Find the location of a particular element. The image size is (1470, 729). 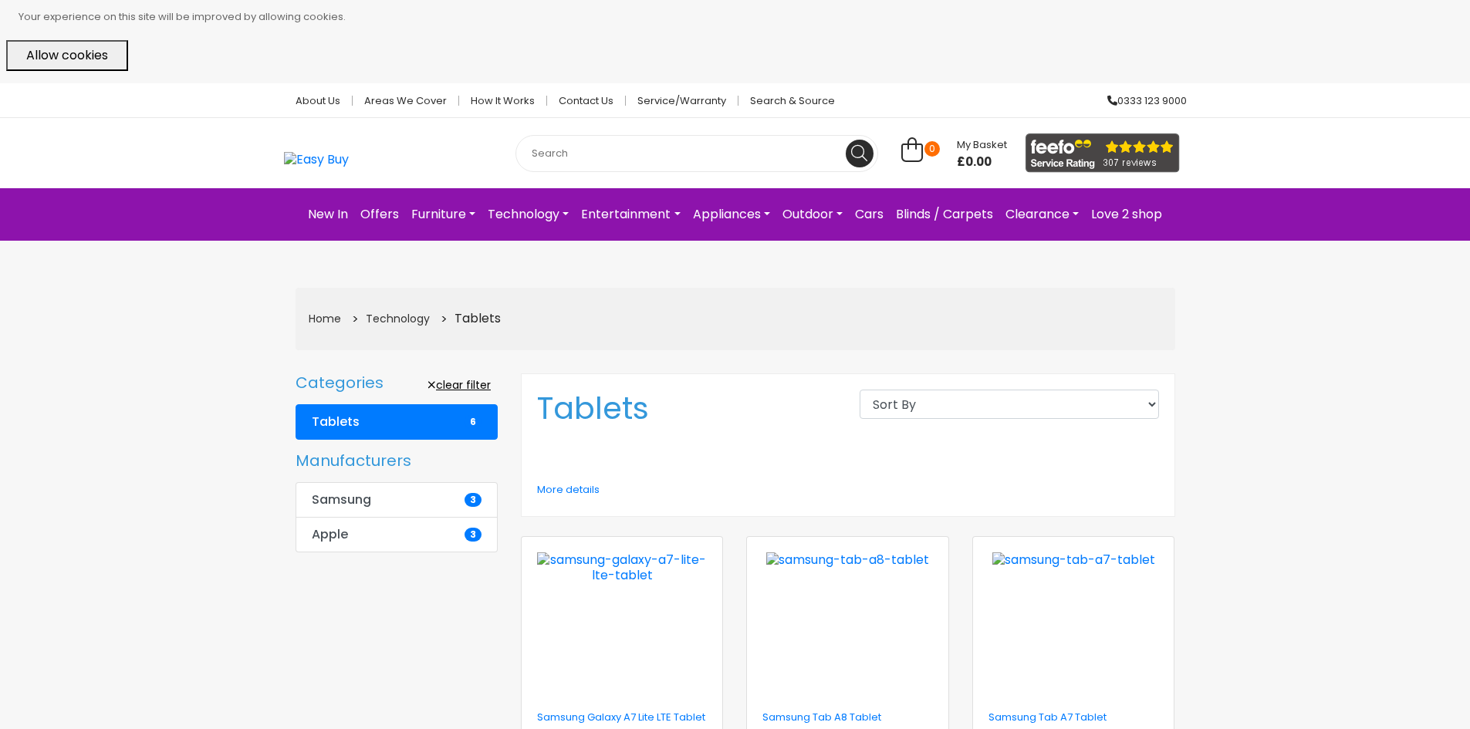

b: Samsung is located at coordinates (341, 500).